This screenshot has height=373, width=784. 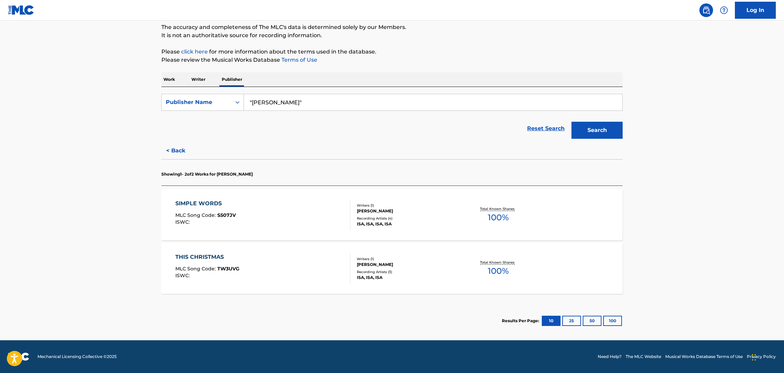 I want to click on div: Recording Artists ( 4 ), so click(x=409, y=218).